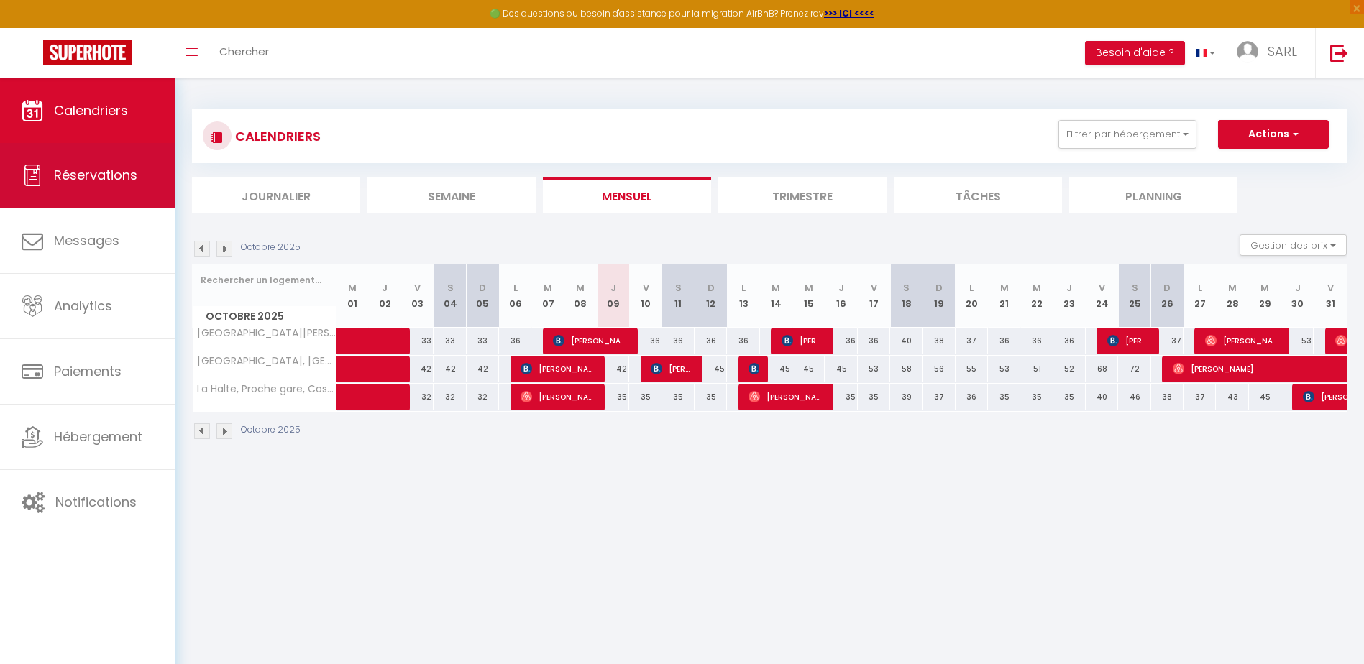 This screenshot has height=664, width=1364. What do you see at coordinates (1297, 295) in the screenshot?
I see `th: 30` at bounding box center [1297, 295].